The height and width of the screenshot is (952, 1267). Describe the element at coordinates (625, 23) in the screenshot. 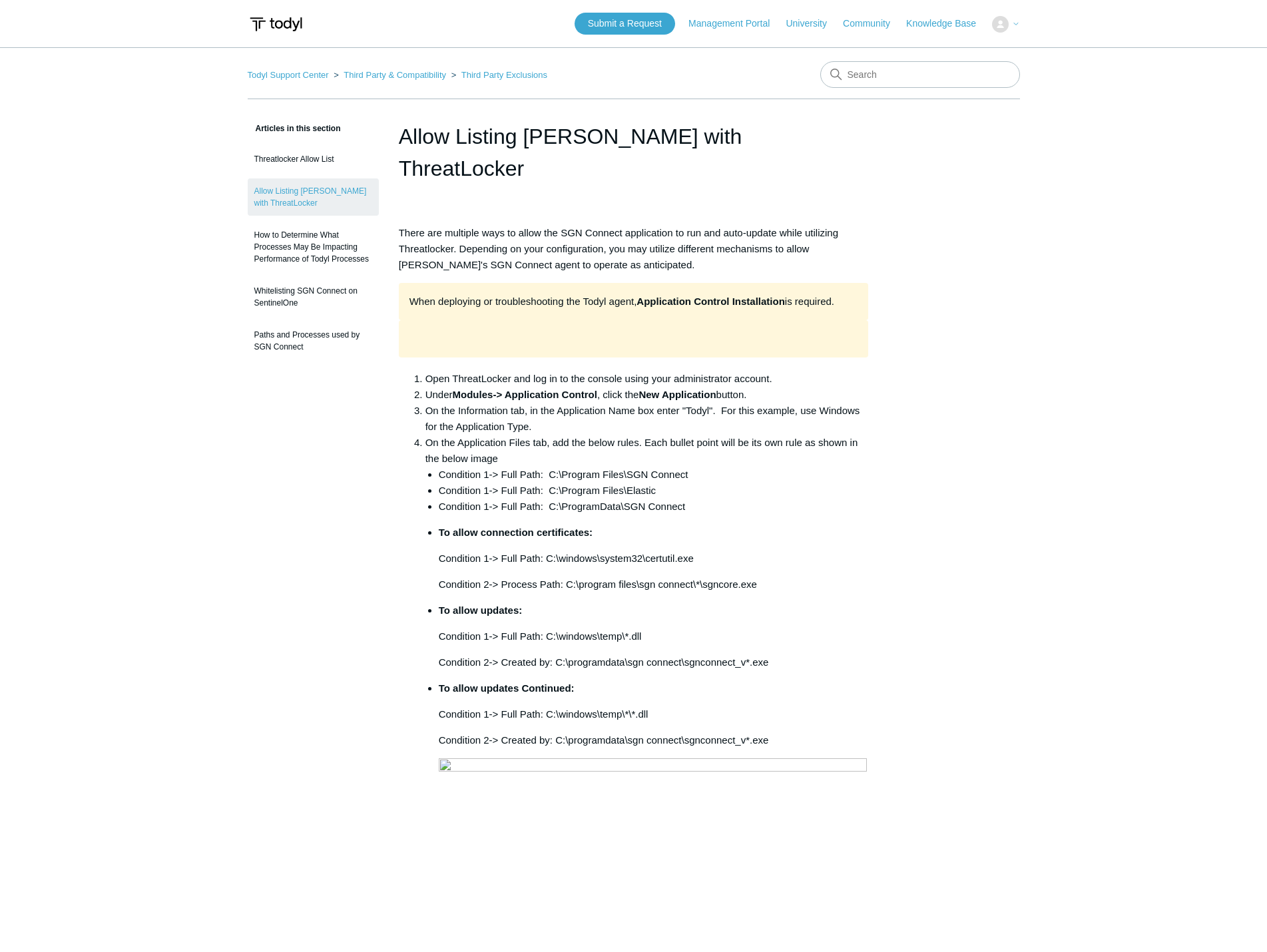

I see `a: Submit a Request` at that location.